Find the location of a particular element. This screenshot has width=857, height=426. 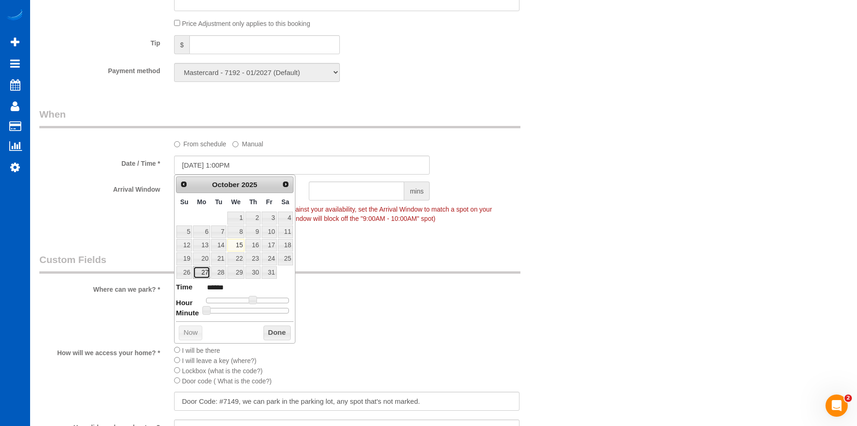

span: I will leave a key (where?) is located at coordinates (219, 361).